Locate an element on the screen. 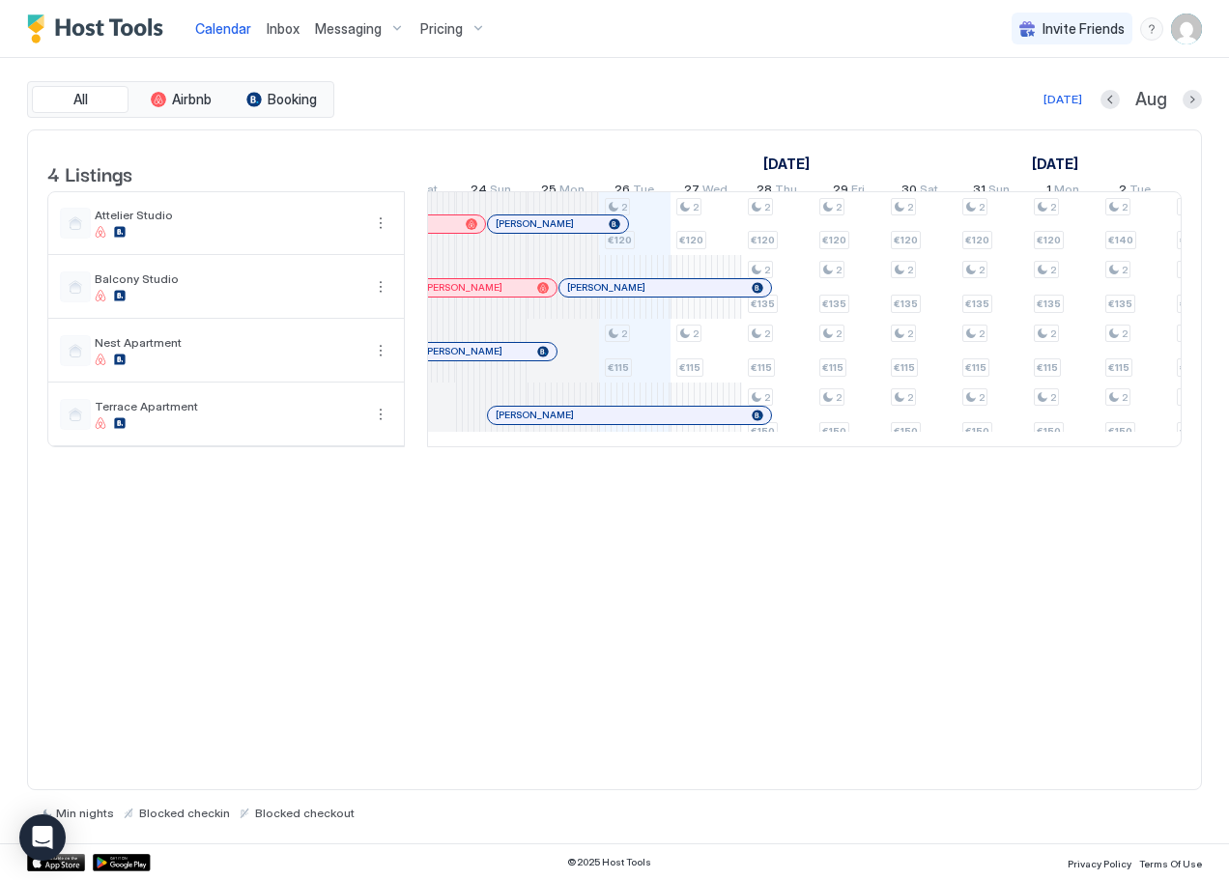  span: Terrace Apartment is located at coordinates (228, 406).